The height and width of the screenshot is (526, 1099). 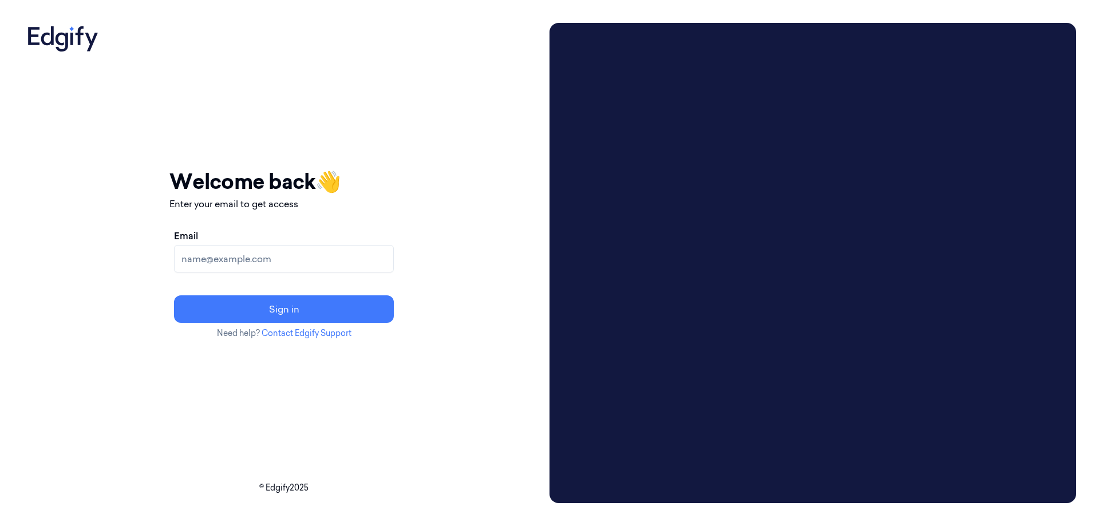 What do you see at coordinates (284, 259) in the screenshot?
I see `input: name@example.com` at bounding box center [284, 259].